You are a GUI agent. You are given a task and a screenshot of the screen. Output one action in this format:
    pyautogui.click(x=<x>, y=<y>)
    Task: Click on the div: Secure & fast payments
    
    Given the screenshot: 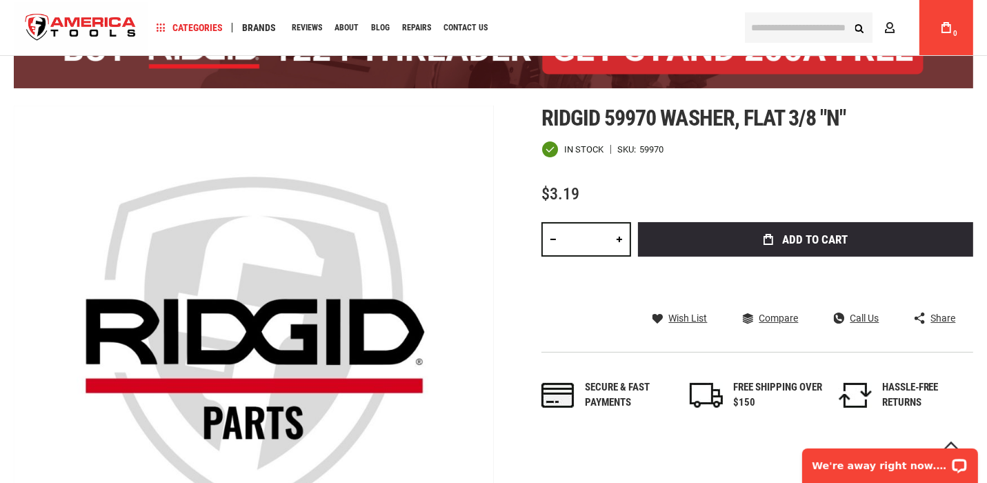 What is the action you would take?
    pyautogui.click(x=630, y=395)
    